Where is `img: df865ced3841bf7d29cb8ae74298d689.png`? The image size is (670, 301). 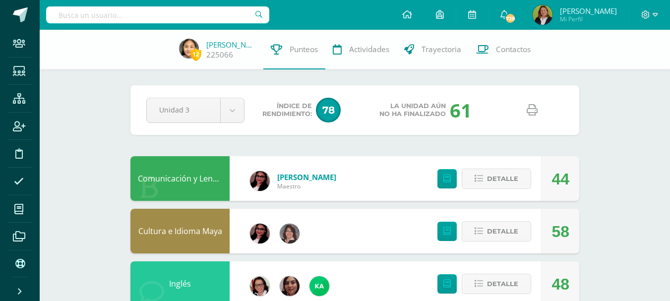 img: df865ced3841bf7d29cb8ae74298d689.png is located at coordinates (290, 234).